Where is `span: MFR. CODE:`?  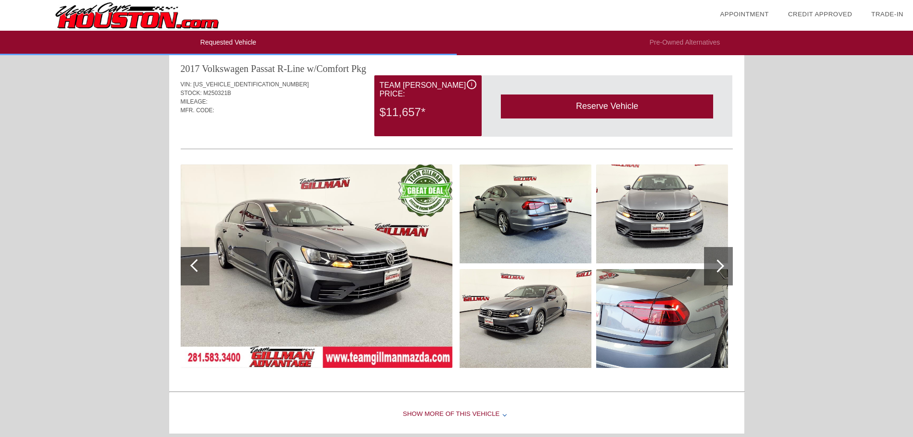
span: MFR. CODE: is located at coordinates (198, 110).